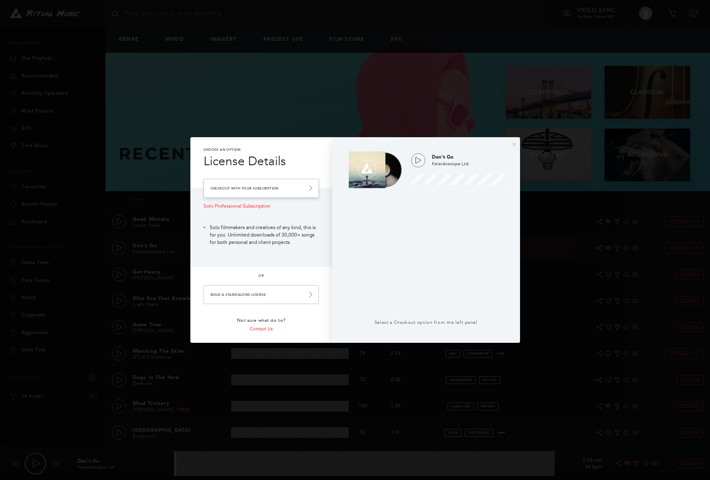  I want to click on a: Build a Standalone License, so click(261, 295).